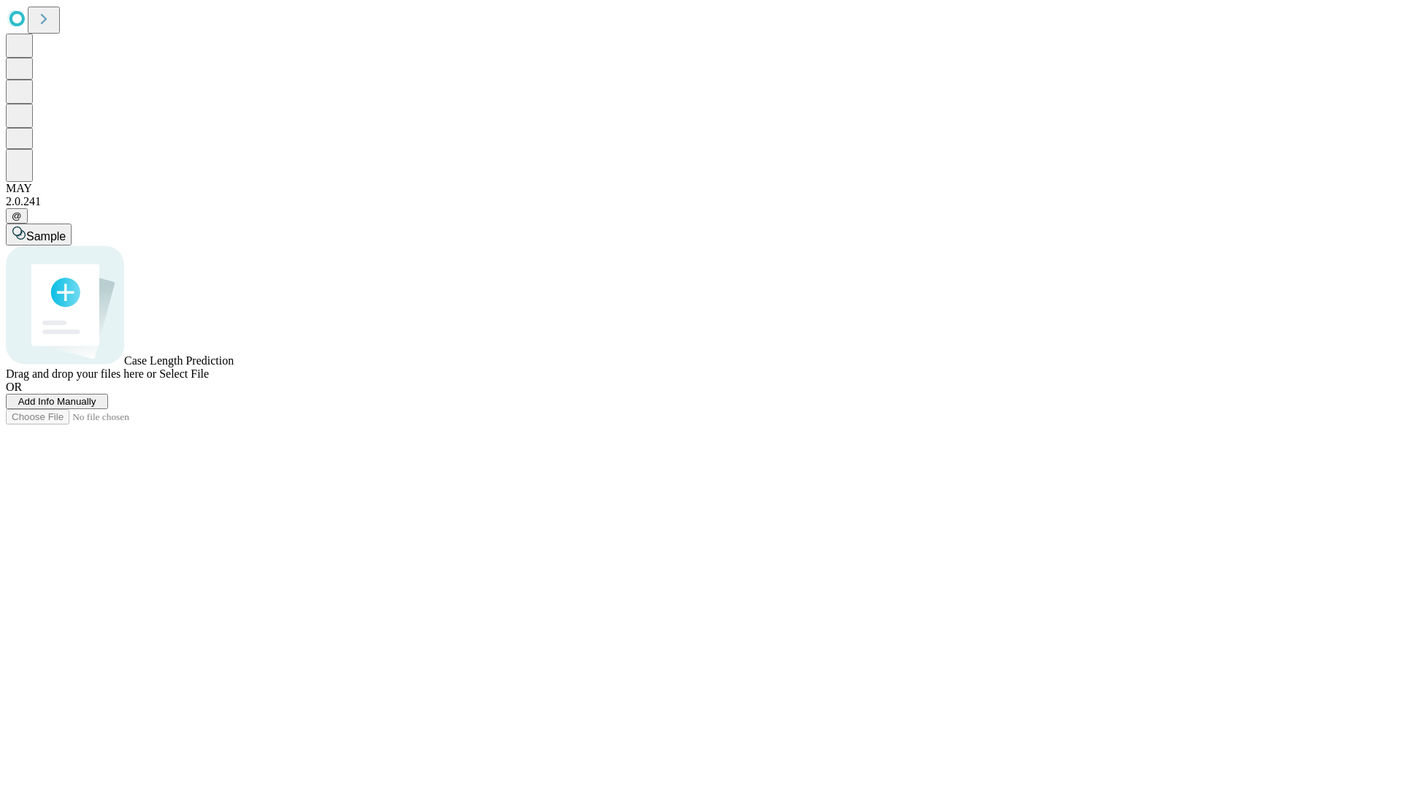  What do you see at coordinates (184, 373) in the screenshot?
I see `span: Select File` at bounding box center [184, 373].